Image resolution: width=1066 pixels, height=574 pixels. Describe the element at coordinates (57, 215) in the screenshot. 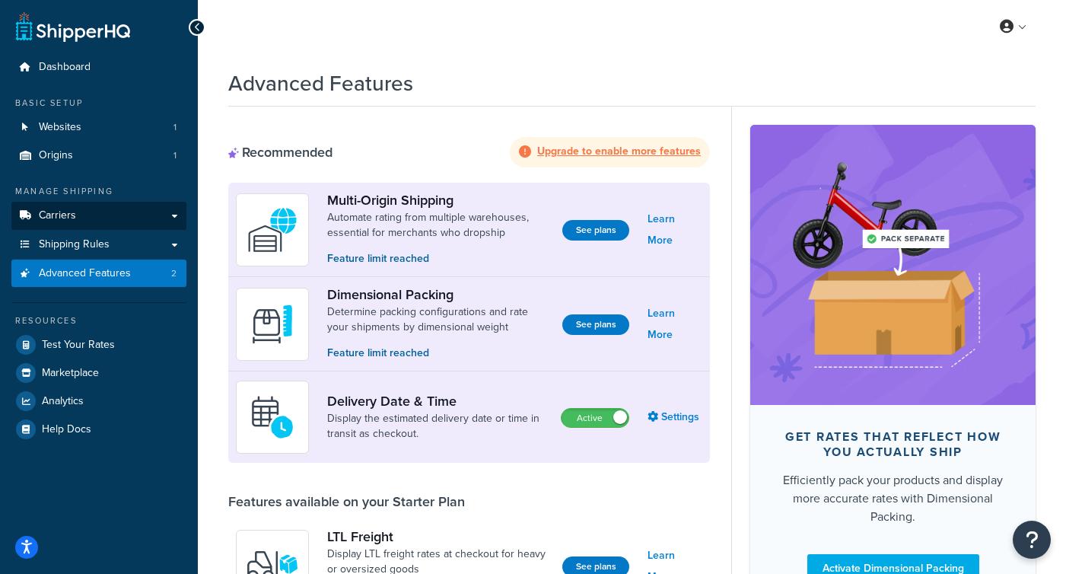

I see `span: Carriers` at that location.